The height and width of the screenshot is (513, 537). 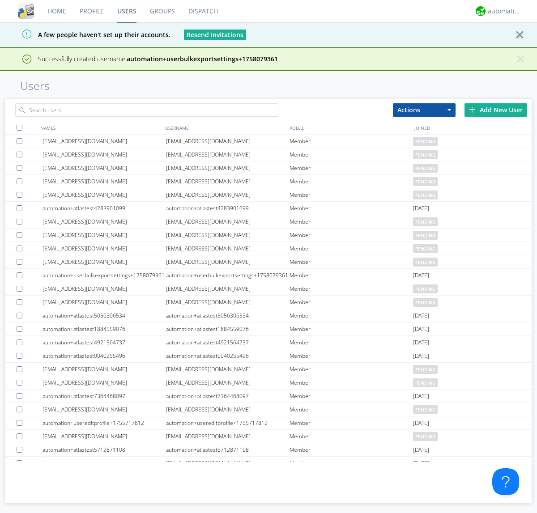 What do you see at coordinates (228, 450) in the screenshot?
I see `div: automation+atlastest5712871108` at bounding box center [228, 450].